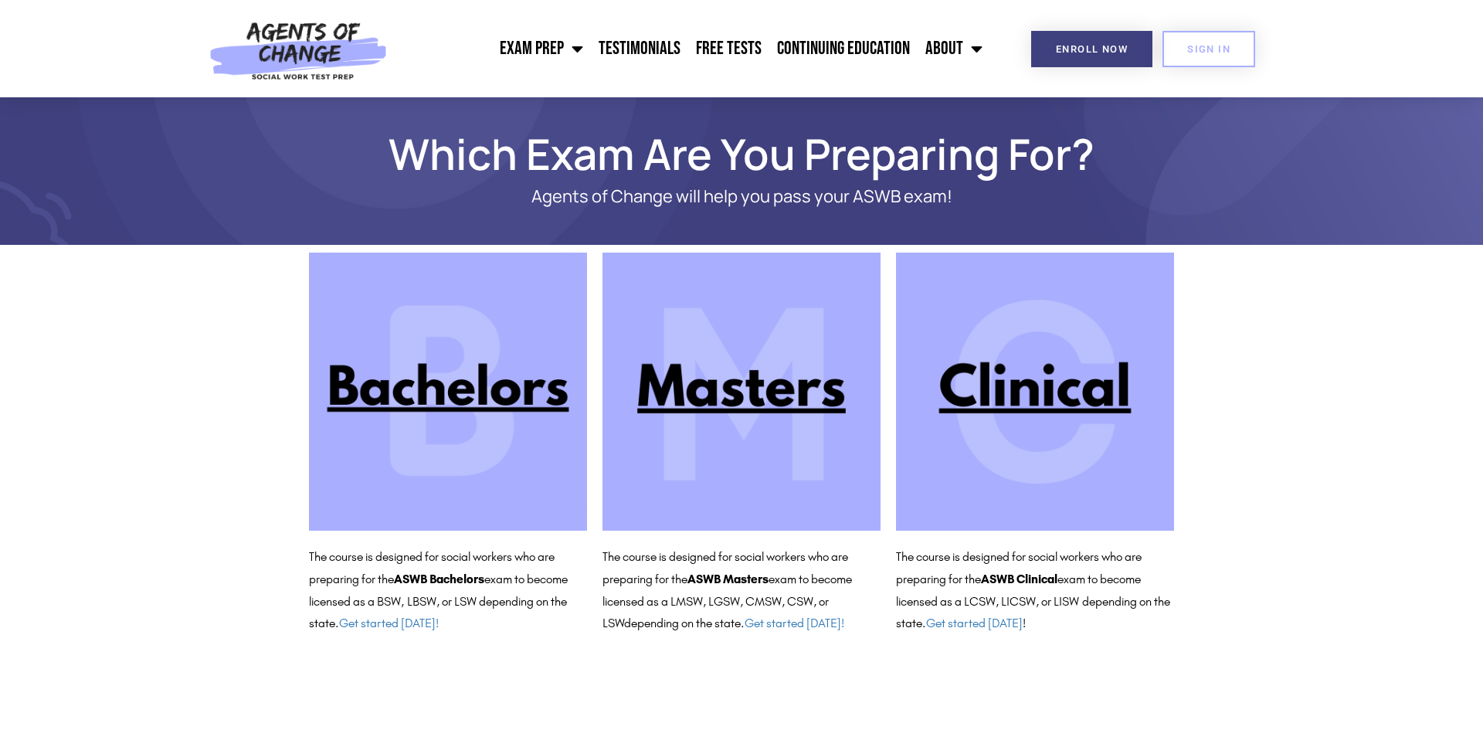 The height and width of the screenshot is (730, 1483). What do you see at coordinates (693, 49) in the screenshot?
I see `nav: Menu` at bounding box center [693, 49].